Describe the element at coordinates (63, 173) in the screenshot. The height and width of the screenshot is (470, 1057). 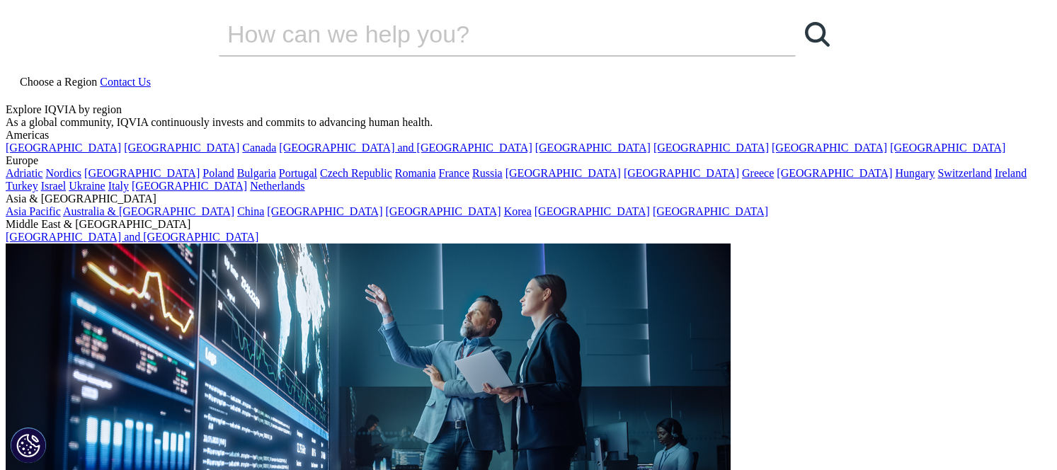
I see `a: Nordics` at that location.